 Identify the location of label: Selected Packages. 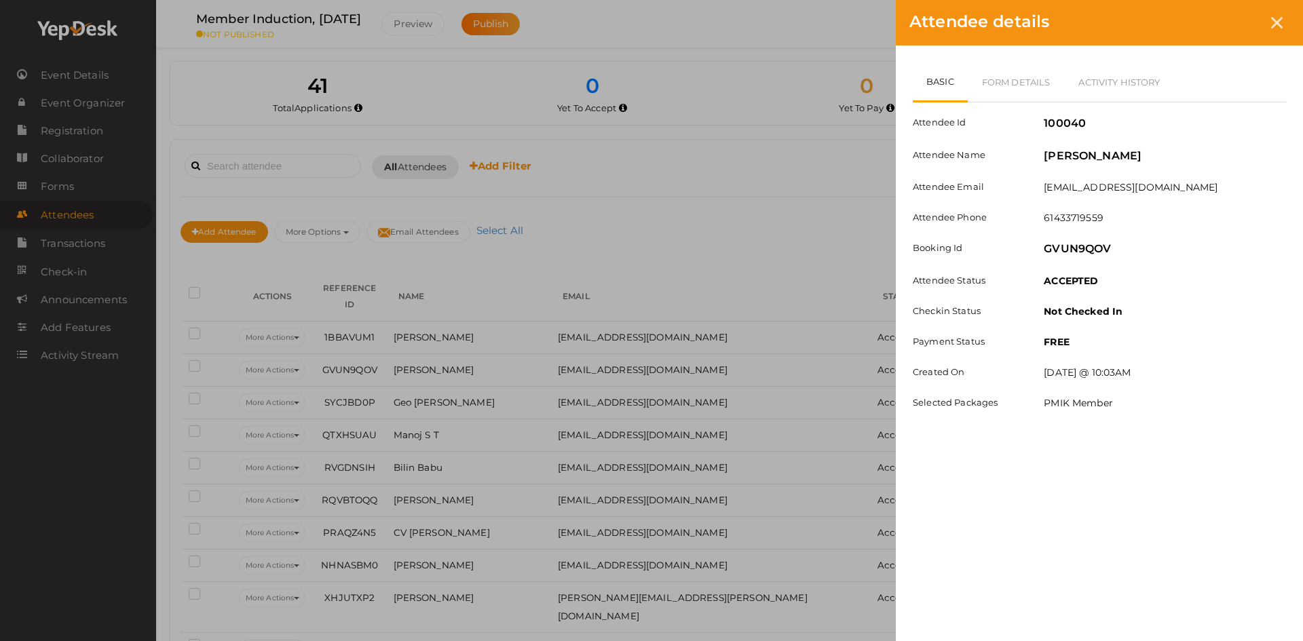
(968, 402).